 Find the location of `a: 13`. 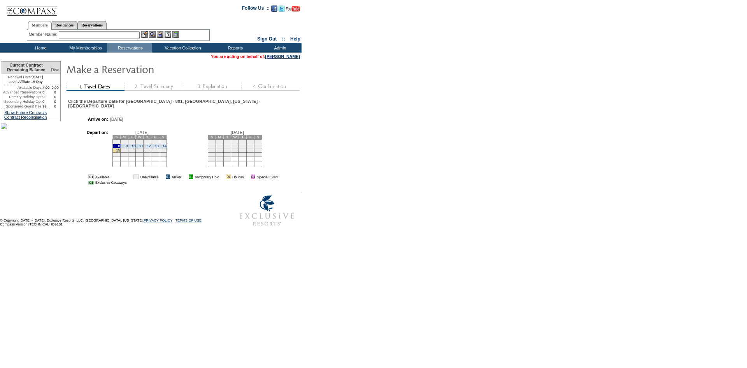

a: 13 is located at coordinates (157, 146).